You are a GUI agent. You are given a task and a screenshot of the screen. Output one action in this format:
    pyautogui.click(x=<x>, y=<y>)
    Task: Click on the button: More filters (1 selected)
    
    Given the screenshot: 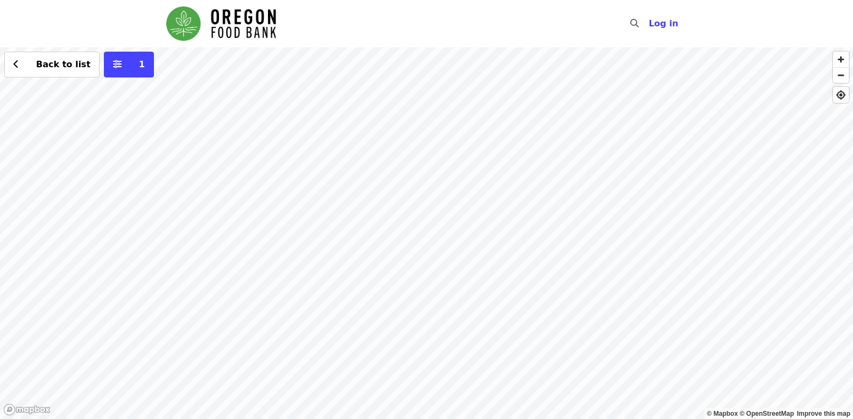 What is the action you would take?
    pyautogui.click(x=129, y=65)
    